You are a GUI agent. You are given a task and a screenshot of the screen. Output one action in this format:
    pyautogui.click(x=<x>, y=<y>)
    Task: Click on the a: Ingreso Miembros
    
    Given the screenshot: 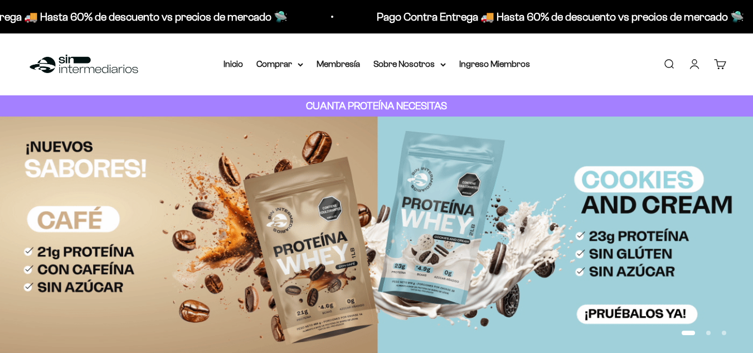 What is the action you would take?
    pyautogui.click(x=494, y=64)
    